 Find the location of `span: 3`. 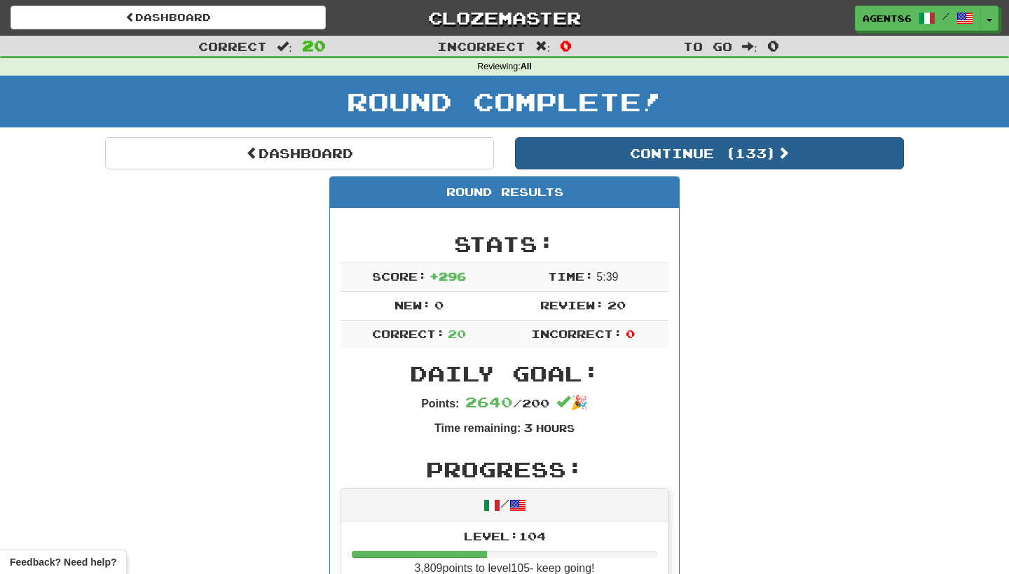

span: 3 is located at coordinates (528, 427).